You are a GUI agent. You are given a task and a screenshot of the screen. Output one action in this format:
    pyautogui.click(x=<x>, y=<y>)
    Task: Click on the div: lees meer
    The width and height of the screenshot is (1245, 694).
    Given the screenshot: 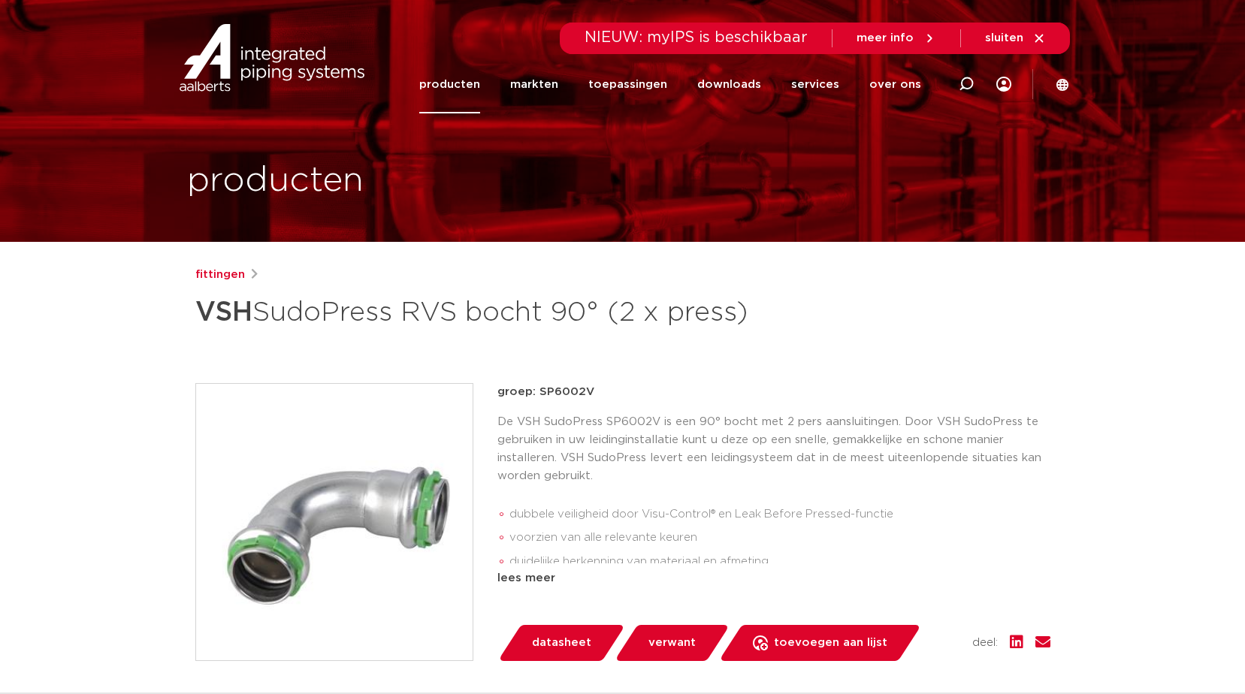 What is the action you would take?
    pyautogui.click(x=774, y=579)
    